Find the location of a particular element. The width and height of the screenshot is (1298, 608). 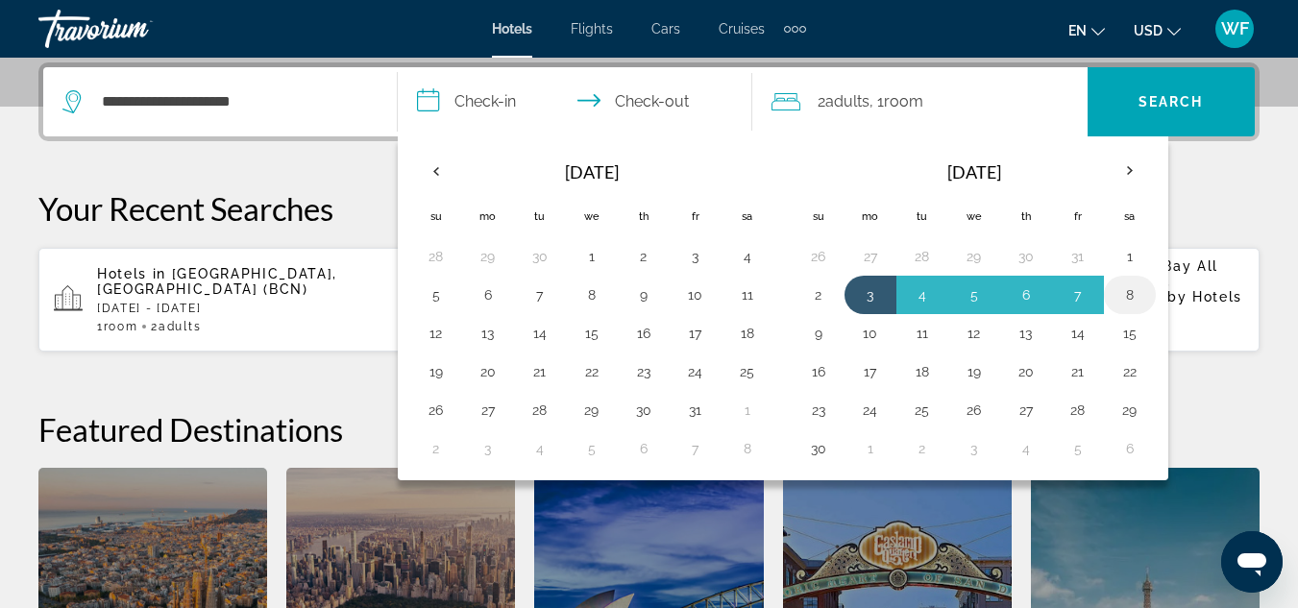

a: Cruises is located at coordinates (742, 29).